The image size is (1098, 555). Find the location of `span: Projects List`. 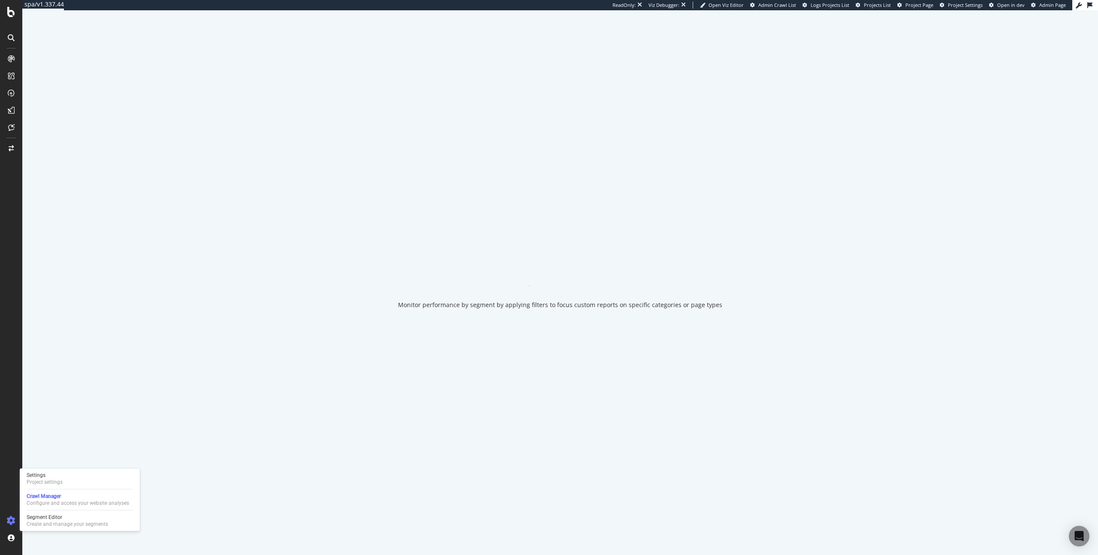

span: Projects List is located at coordinates (877, 5).